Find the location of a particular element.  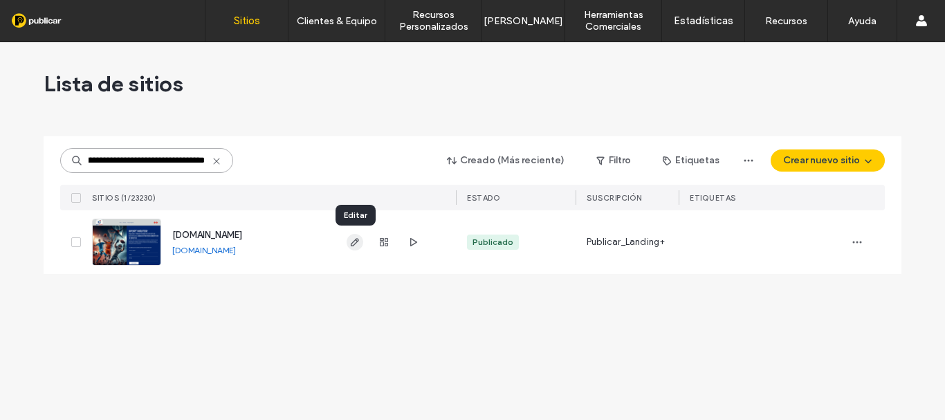

span: SITIOS (1/23230) is located at coordinates (124, 198).